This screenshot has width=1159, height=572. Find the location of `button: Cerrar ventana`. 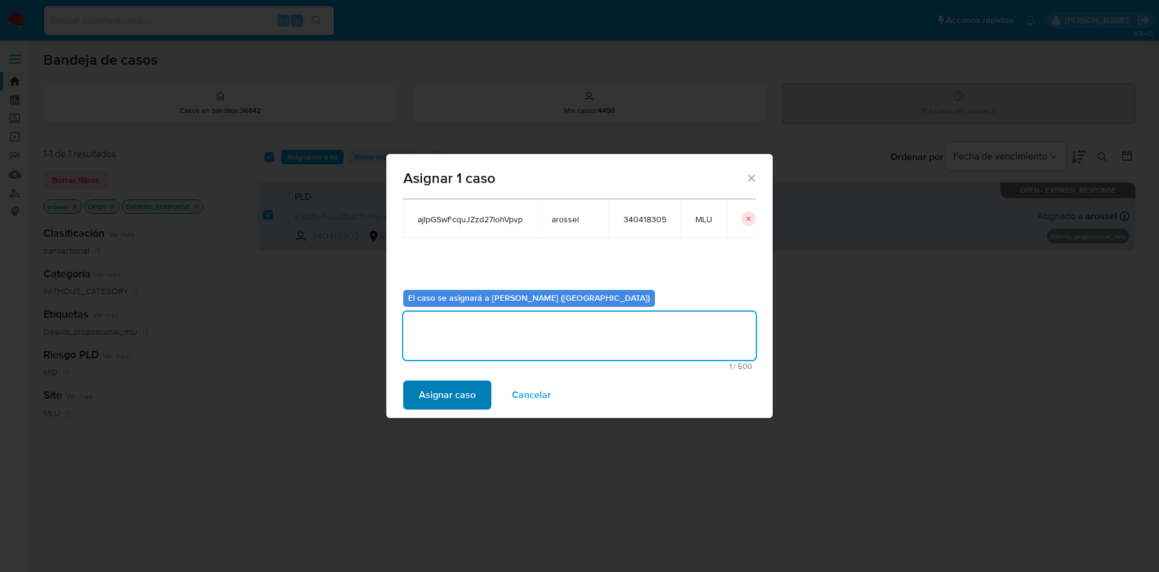

button: Cerrar ventana is located at coordinates (751, 178).